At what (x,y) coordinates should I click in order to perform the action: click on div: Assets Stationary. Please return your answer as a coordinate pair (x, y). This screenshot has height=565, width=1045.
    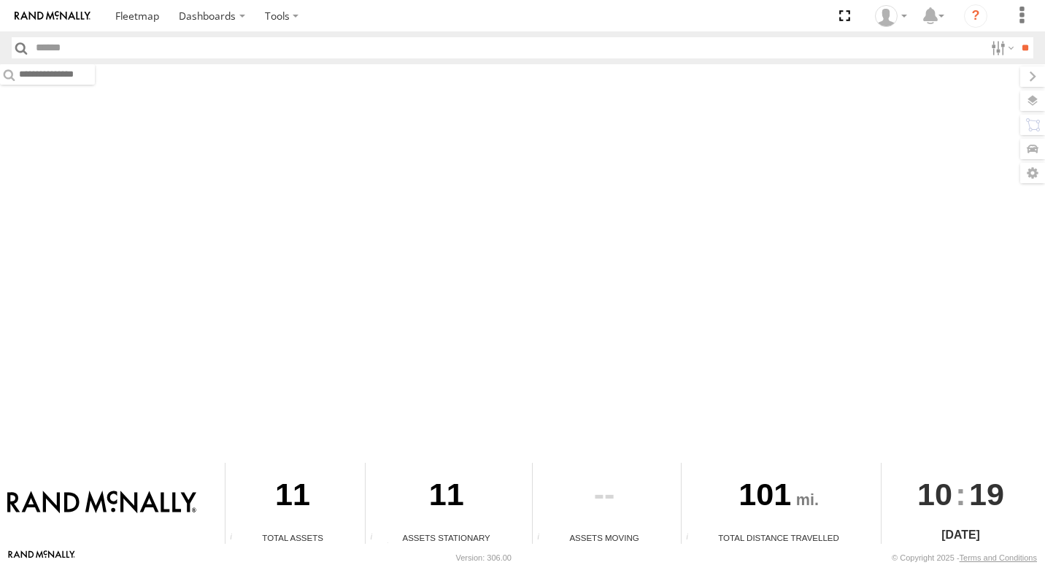
    Looking at the image, I should click on (446, 537).